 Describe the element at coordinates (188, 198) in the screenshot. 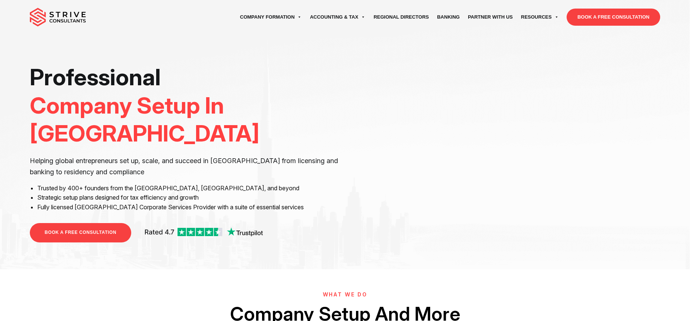

I see `li: Strategic setup plans designed for tax efficiency and growth` at that location.